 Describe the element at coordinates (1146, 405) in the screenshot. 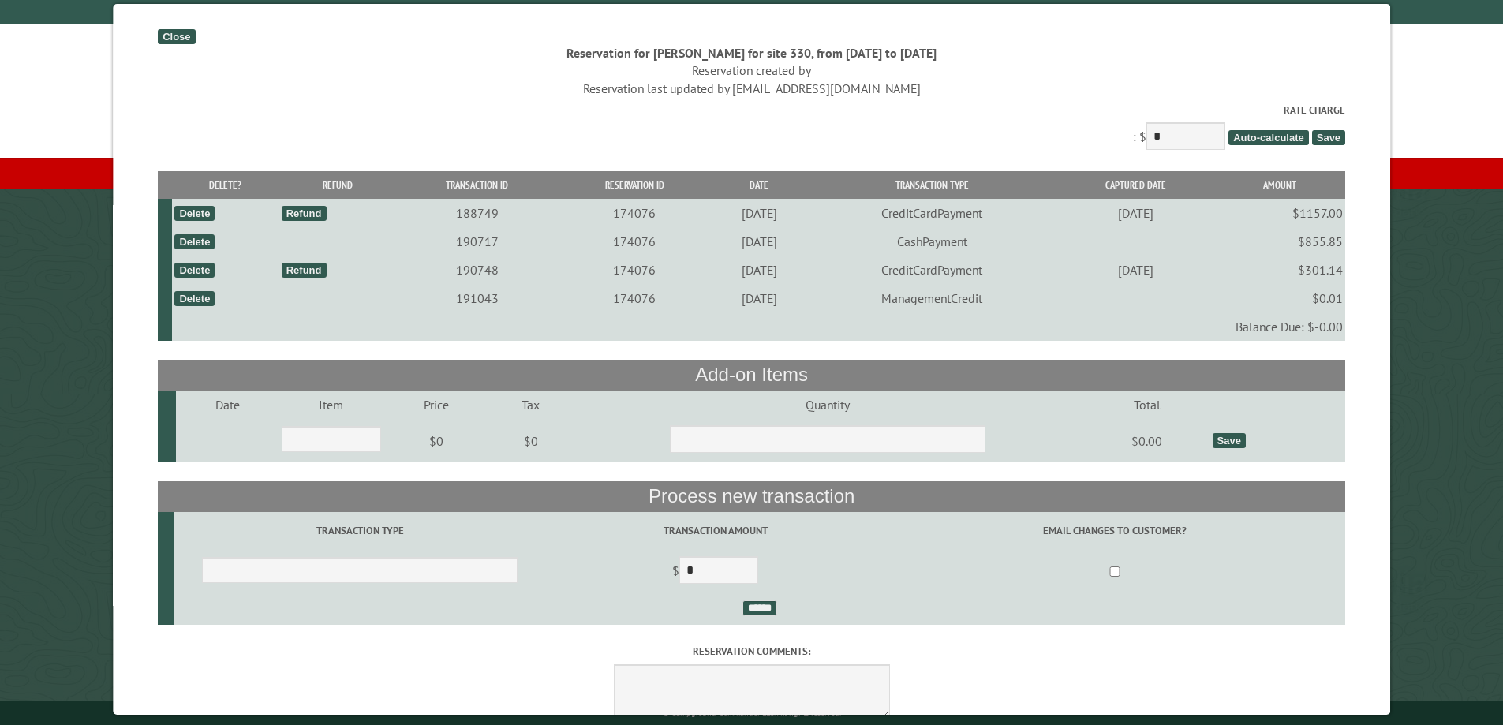

I see `td: Total` at that location.